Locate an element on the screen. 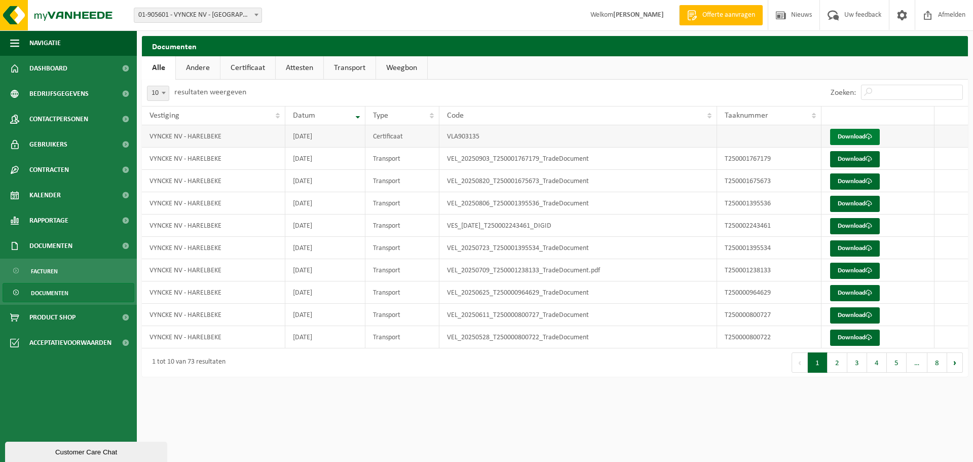 The image size is (973, 462). span: Contactpersonen is located at coordinates (59, 119).